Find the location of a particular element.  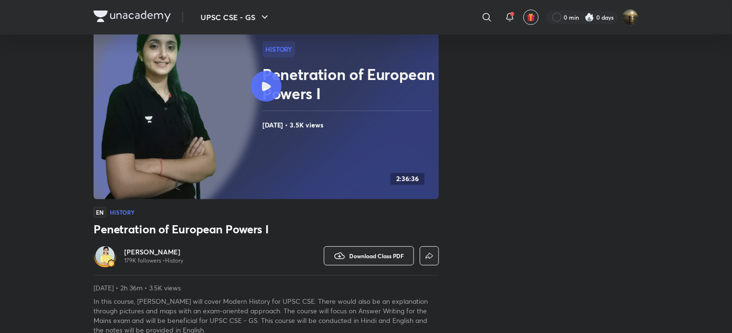

h4: History is located at coordinates (122, 213).